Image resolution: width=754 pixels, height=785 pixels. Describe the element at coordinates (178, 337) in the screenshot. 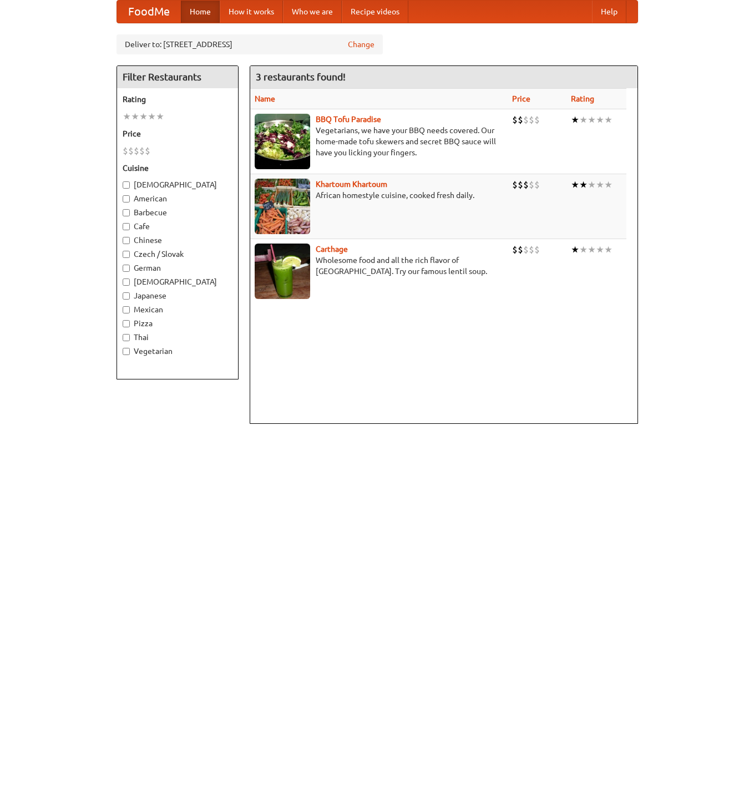

I see `label: Thai` at that location.